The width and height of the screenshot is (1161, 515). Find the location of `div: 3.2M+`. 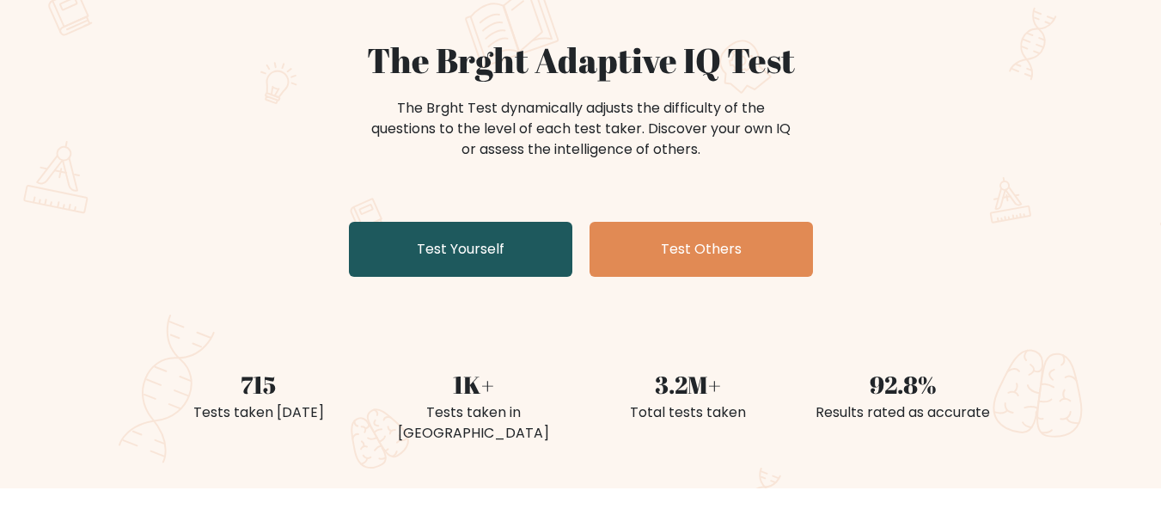

div: 3.2M+ is located at coordinates (688, 384).